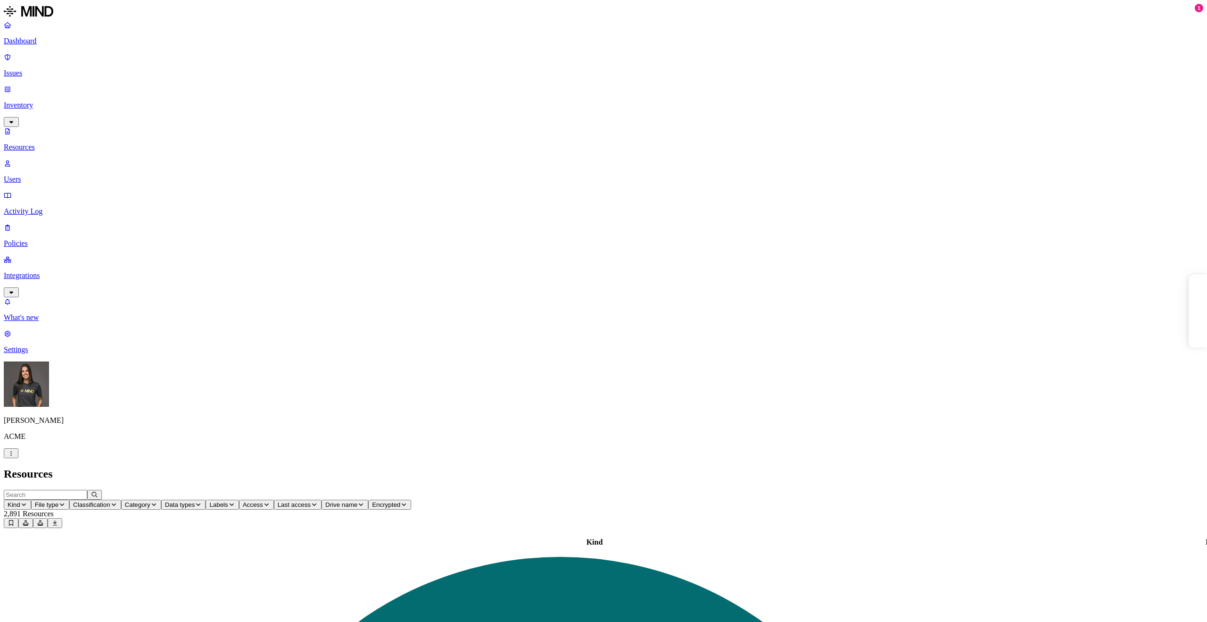 The width and height of the screenshot is (1207, 622). What do you see at coordinates (604, 147) in the screenshot?
I see `p: Resources` at bounding box center [604, 147].